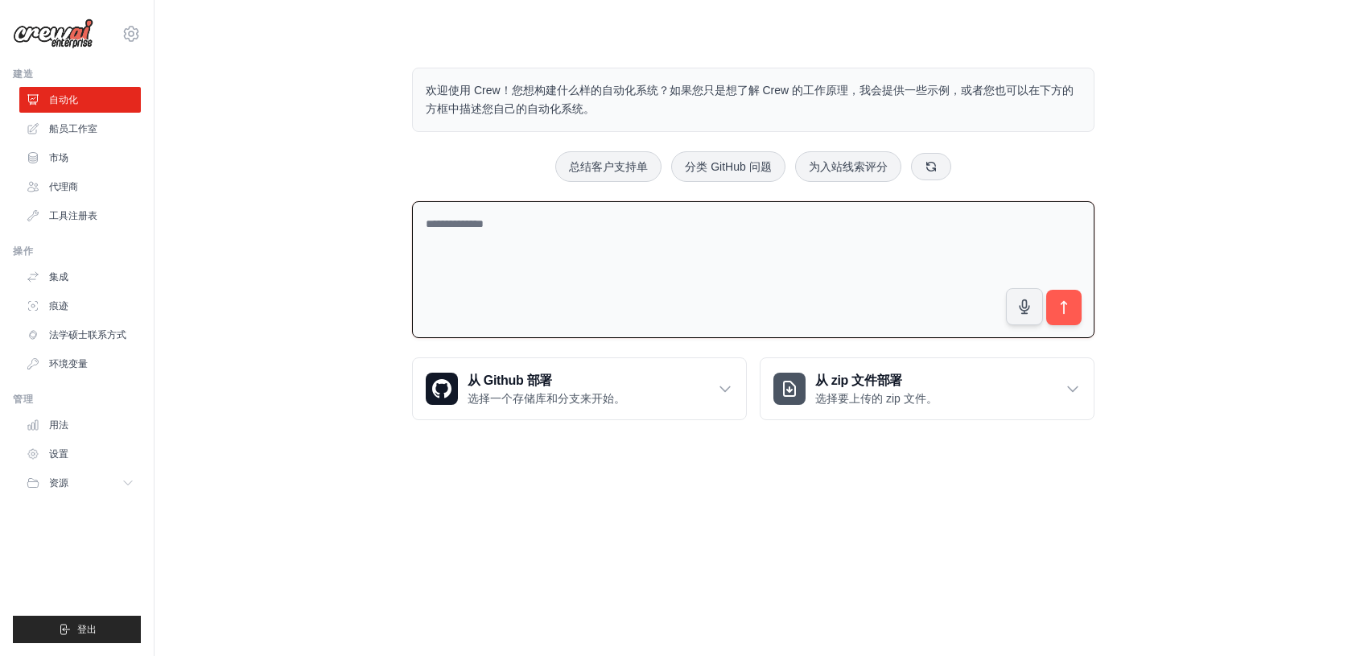  I want to click on font: 用法, so click(59, 425).